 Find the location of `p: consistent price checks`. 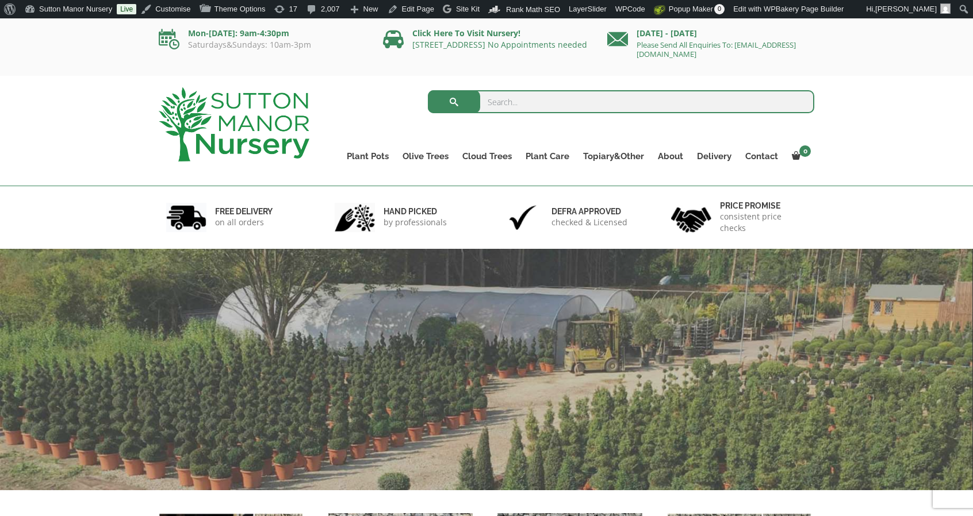

p: consistent price checks is located at coordinates (764, 223).